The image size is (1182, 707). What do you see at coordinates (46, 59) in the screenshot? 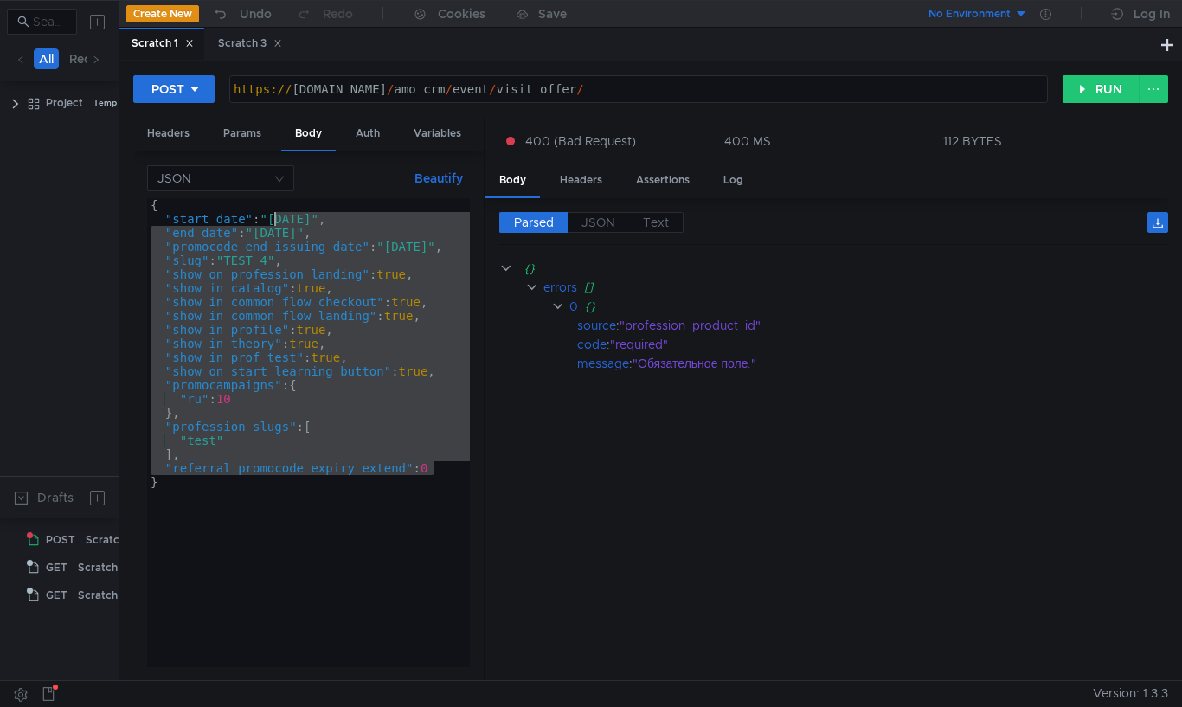
I see `button: All` at bounding box center [46, 59].